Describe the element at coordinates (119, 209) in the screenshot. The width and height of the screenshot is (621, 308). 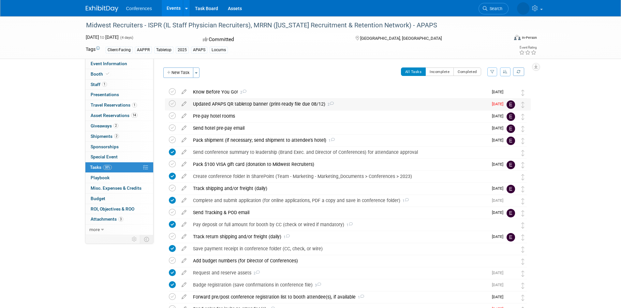
I see `a: ROI, Objectives & ROO` at that location.